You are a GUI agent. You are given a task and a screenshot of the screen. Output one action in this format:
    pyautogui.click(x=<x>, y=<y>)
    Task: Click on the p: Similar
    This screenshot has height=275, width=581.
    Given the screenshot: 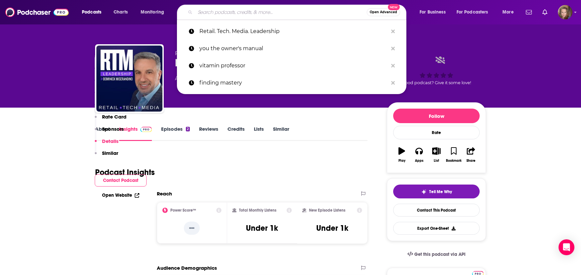 What is the action you would take?
    pyautogui.click(x=110, y=153)
    